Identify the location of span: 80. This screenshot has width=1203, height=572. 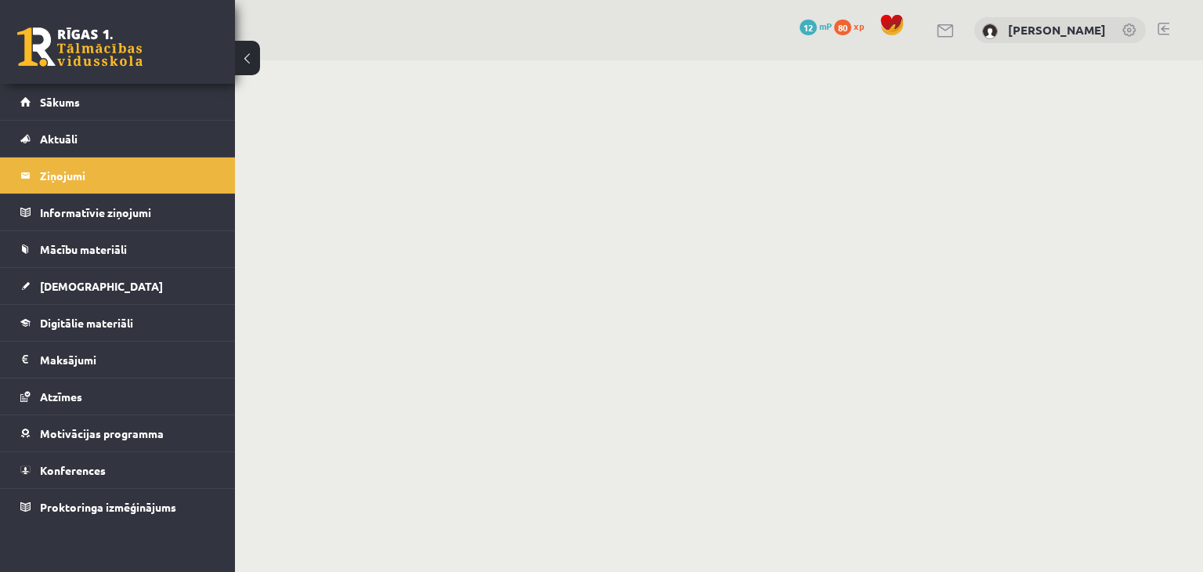
(843, 27).